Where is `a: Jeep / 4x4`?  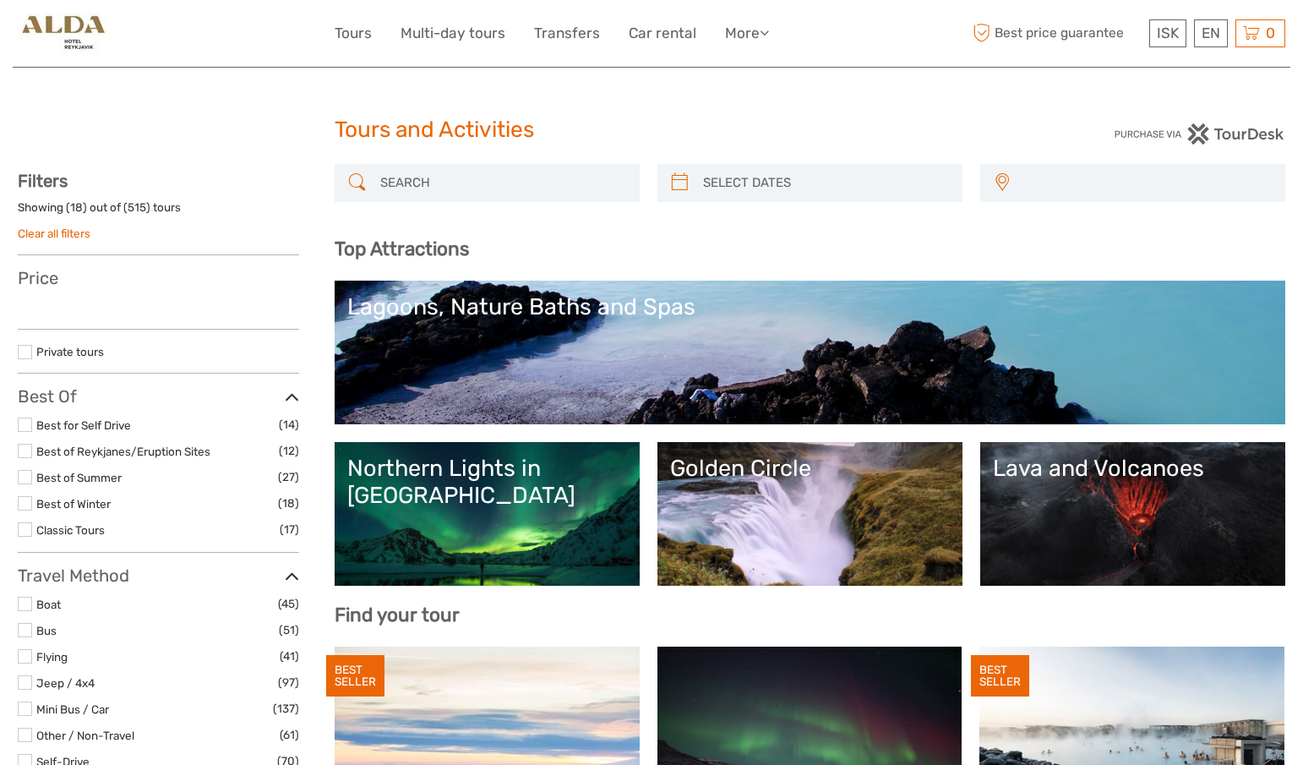 a: Jeep / 4x4 is located at coordinates (65, 683).